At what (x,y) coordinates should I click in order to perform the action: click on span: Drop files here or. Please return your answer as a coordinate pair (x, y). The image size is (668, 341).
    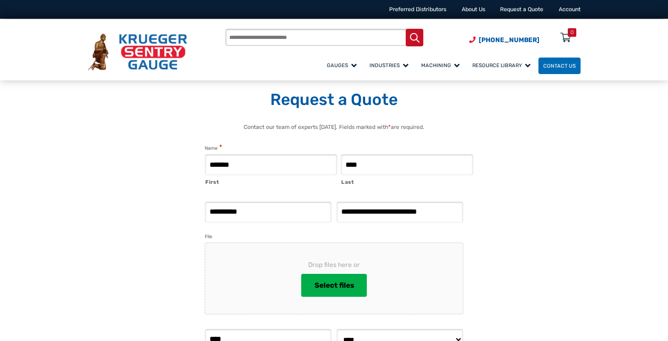
    Looking at the image, I should click on (334, 265).